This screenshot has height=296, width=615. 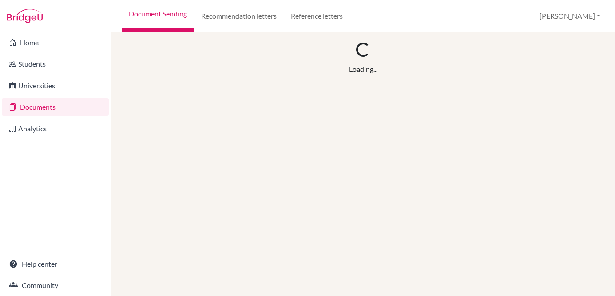 I want to click on div: Loading..., so click(x=363, y=69).